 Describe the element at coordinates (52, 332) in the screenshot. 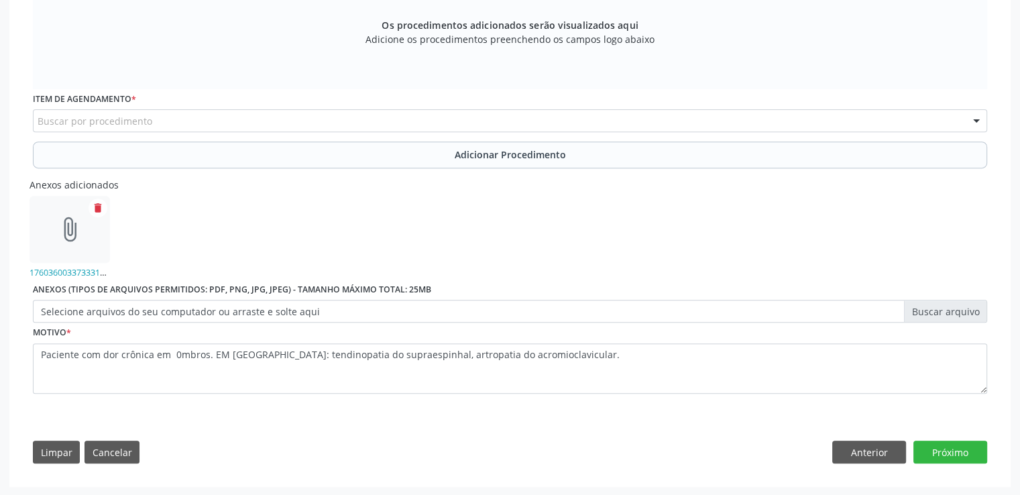

I see `label: Motivo` at that location.